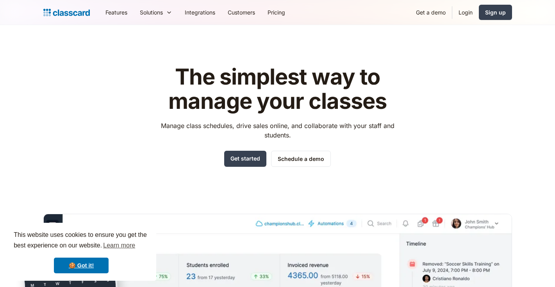  Describe the element at coordinates (466, 12) in the screenshot. I see `a: Login` at that location.